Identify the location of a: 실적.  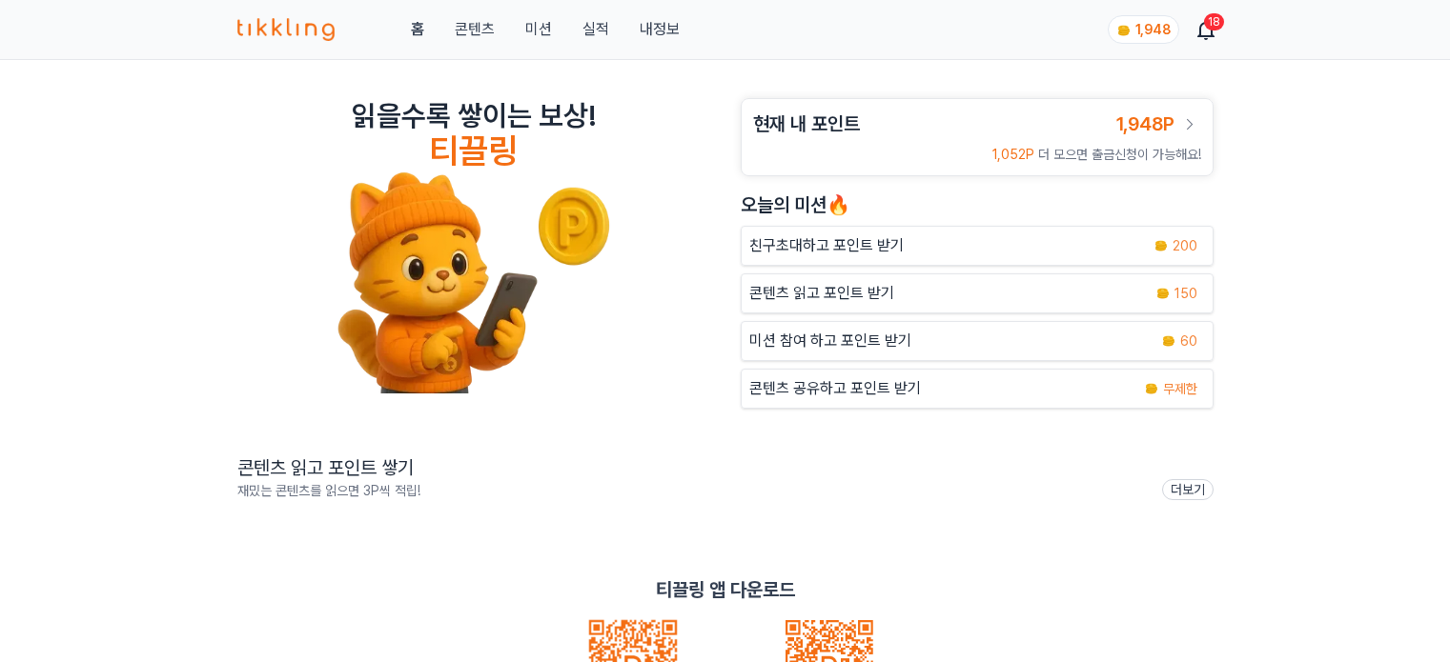
(596, 30).